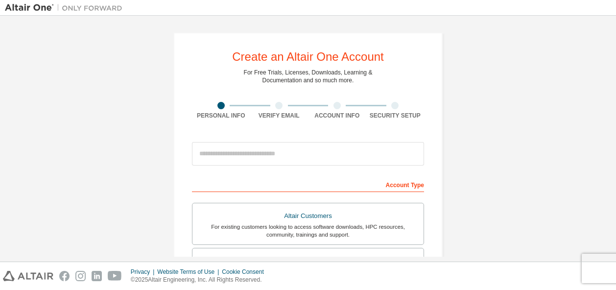  I want to click on div: For existing customers looking to access software downloads, HPC resources, community, trainings ..., so click(308, 231).